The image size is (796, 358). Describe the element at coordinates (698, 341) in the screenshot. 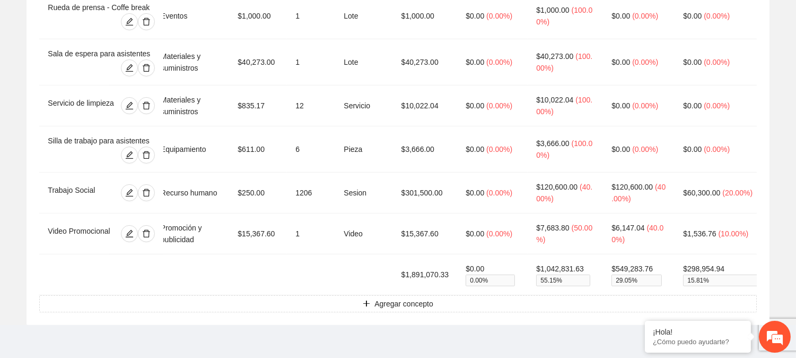

I see `p: ¿Cómo puedo ayudarte?` at that location.